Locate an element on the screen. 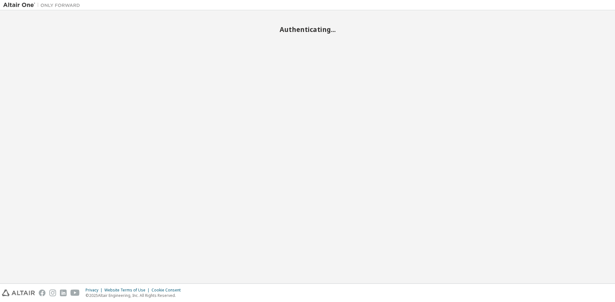 The height and width of the screenshot is (302, 615). img: Altair One is located at coordinates (43, 5).